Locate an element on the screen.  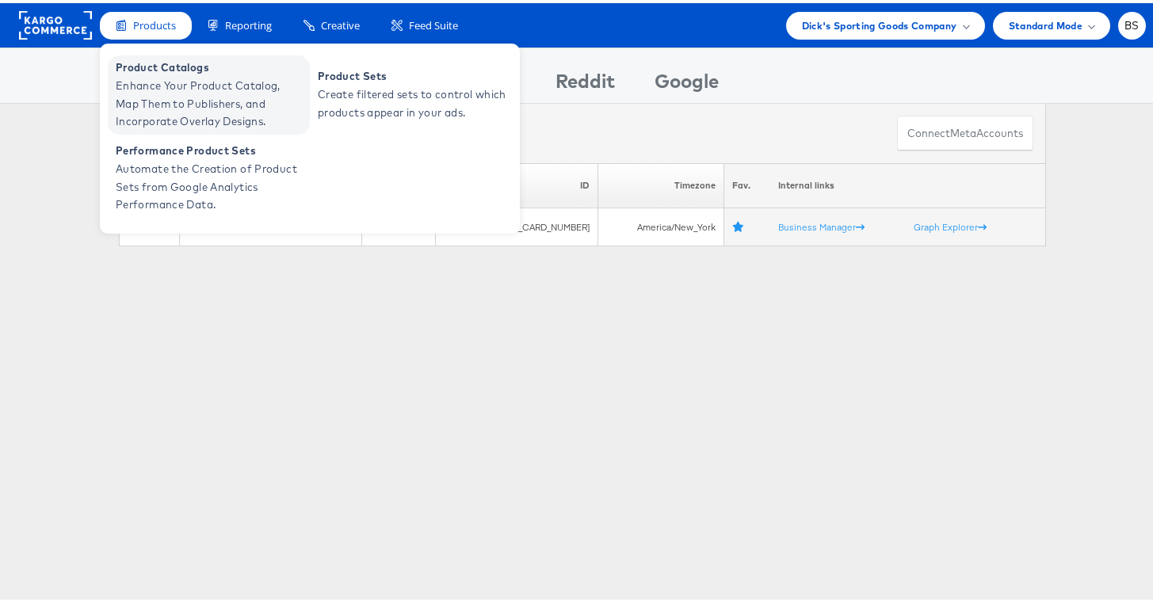
span: Create filtered sets to control which products appear in your ads. is located at coordinates (413, 101).